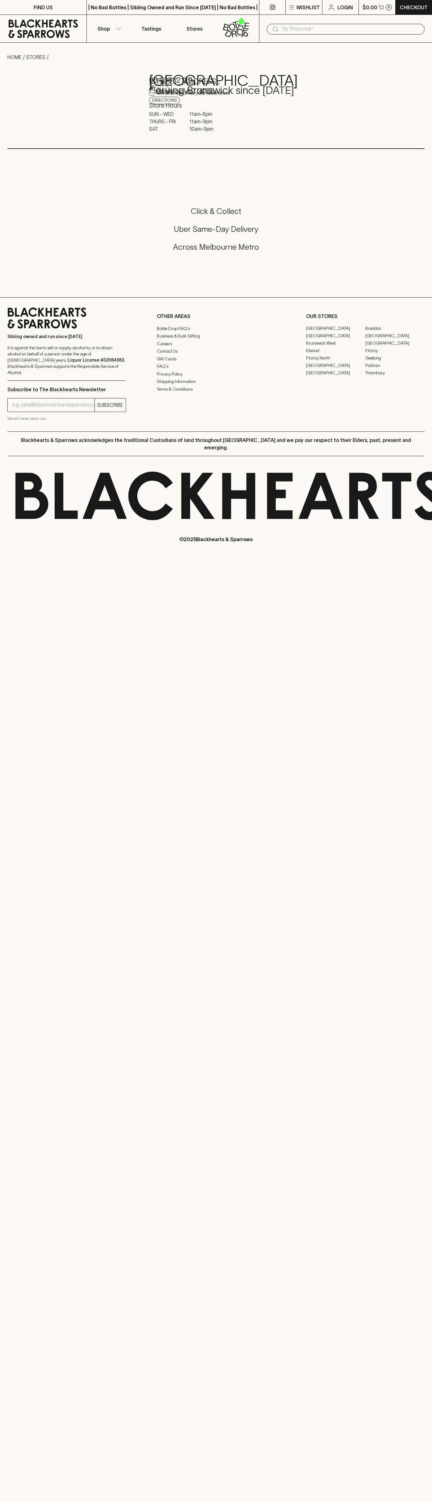 The width and height of the screenshot is (432, 1502). I want to click on p: $0.00, so click(370, 7).